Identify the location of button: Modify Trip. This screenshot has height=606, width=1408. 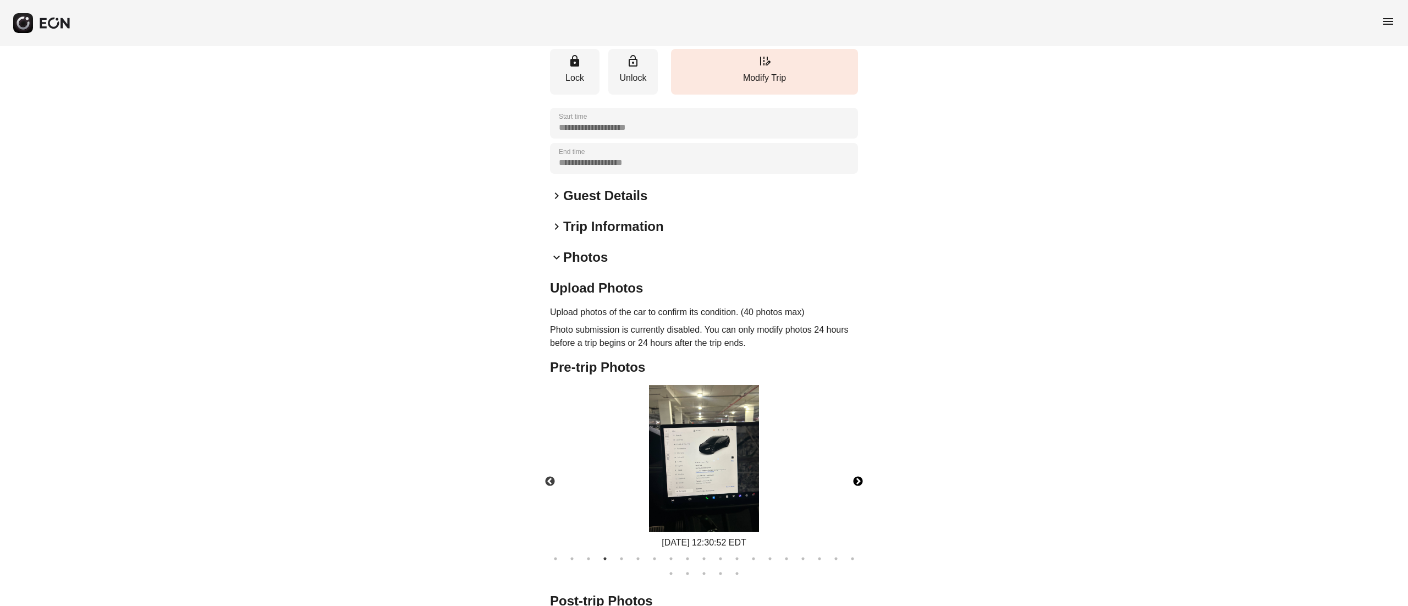
(765, 72).